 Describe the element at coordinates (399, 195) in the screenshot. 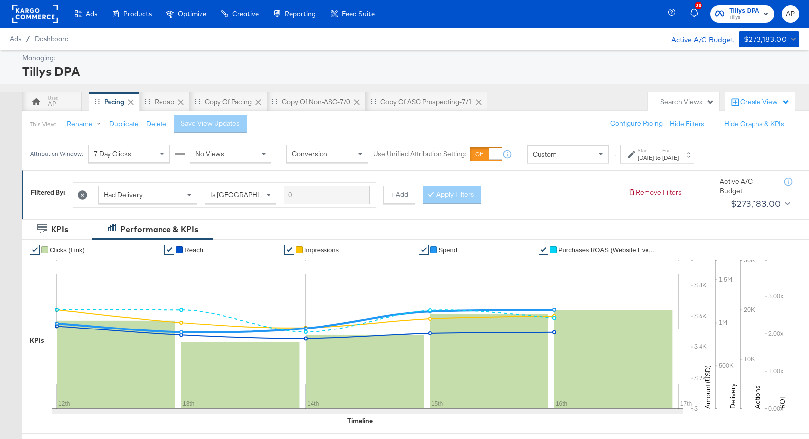

I see `button: + Add` at that location.